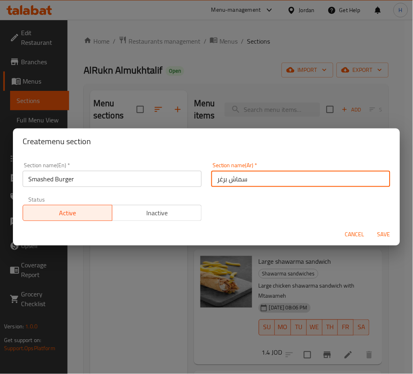 The height and width of the screenshot is (374, 413). Describe the element at coordinates (68, 213) in the screenshot. I see `button: Active` at that location.